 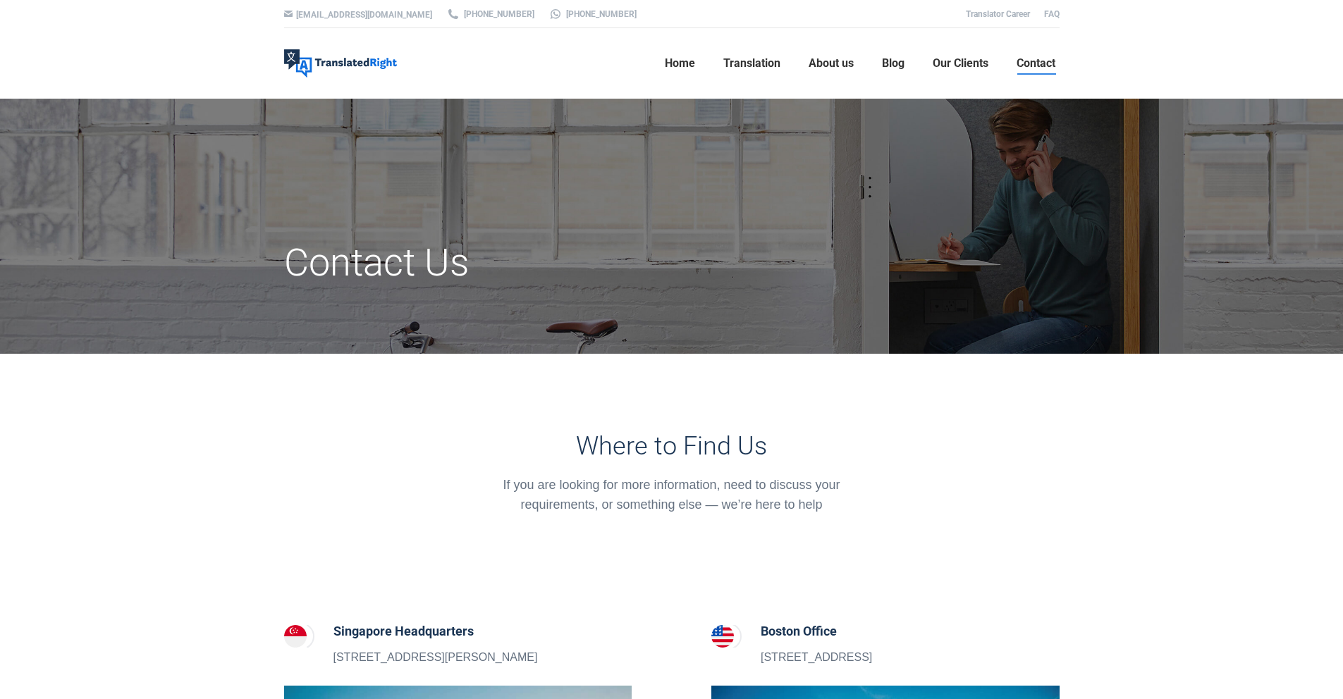 What do you see at coordinates (671, 495) in the screenshot?
I see `div: If you are looking for more information, need to discuss your requirements, or something else — w...` at bounding box center [671, 495].